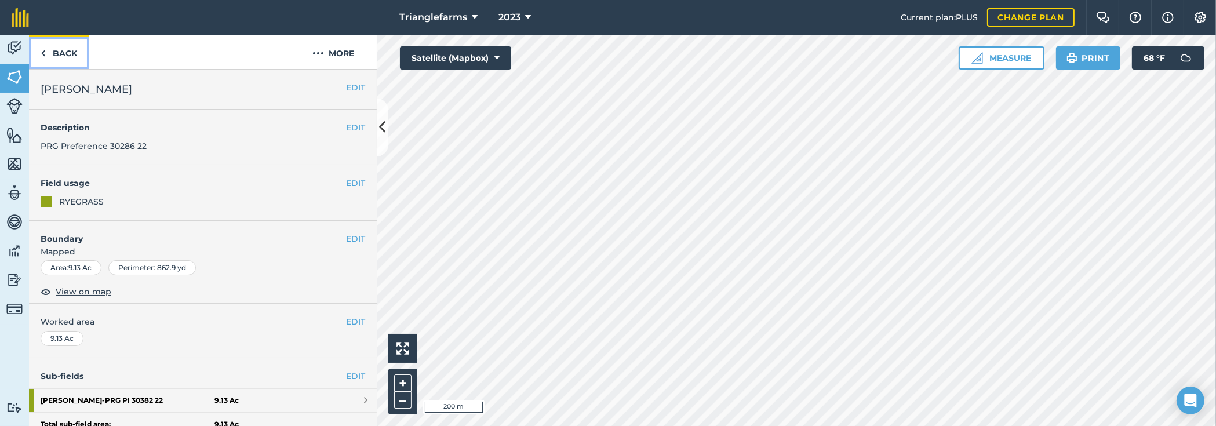  I want to click on img: Two speech bubbles overlapping with the left bubble in the forefront, so click(1103, 17).